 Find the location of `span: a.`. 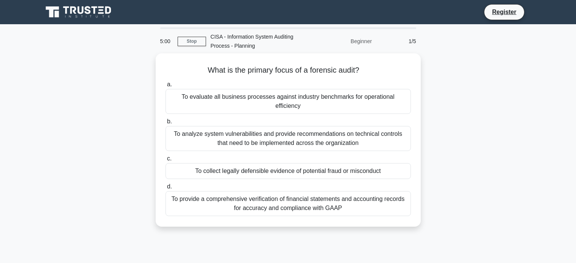

span: a. is located at coordinates (169, 84).